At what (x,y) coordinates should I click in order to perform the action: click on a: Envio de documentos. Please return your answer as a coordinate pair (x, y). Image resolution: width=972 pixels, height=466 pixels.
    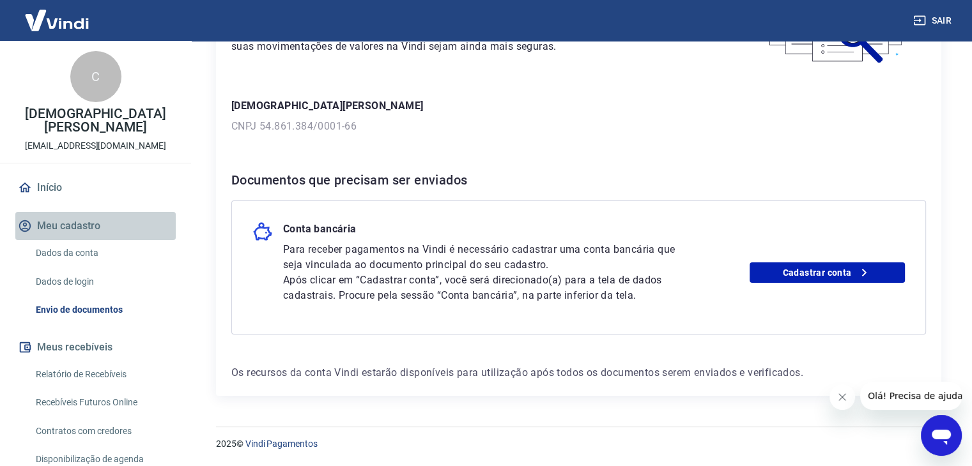
    Looking at the image, I should click on (103, 310).